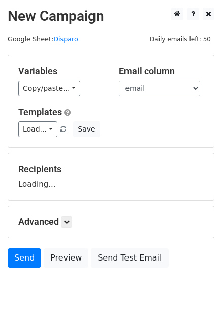  Describe the element at coordinates (111, 169) in the screenshot. I see `h5: Recipients` at that location.